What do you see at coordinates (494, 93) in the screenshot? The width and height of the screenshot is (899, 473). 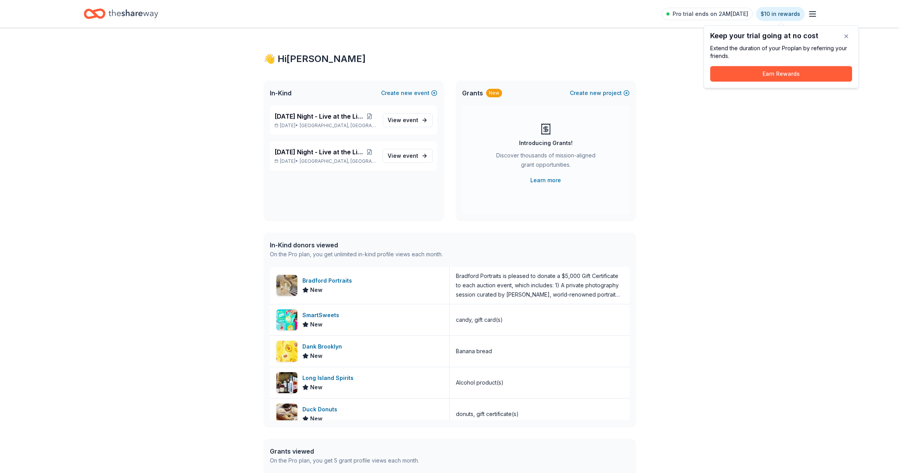 I see `div: New` at bounding box center [494, 93].